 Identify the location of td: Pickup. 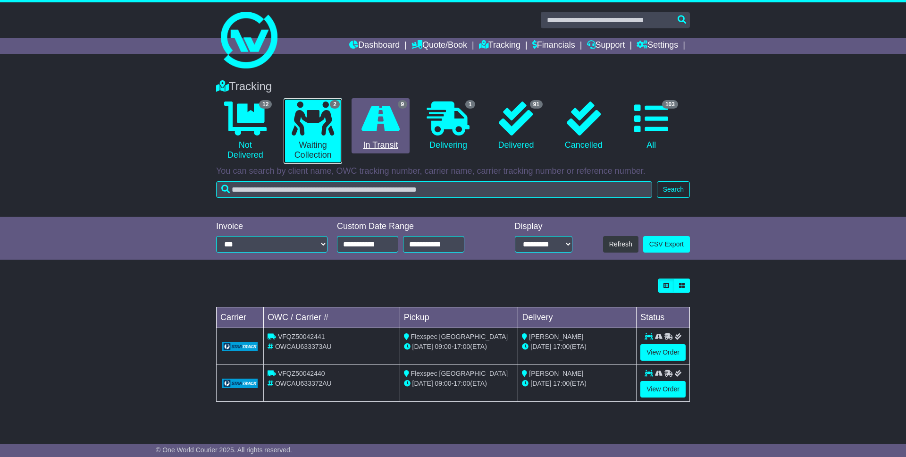
(459, 317).